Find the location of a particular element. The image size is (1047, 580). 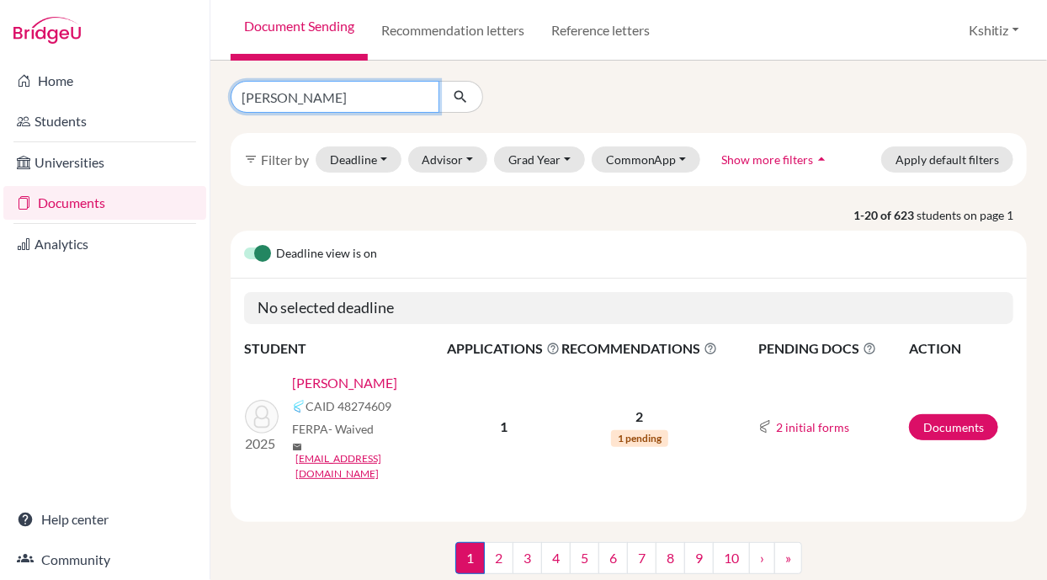

a: 3 is located at coordinates (527, 558).